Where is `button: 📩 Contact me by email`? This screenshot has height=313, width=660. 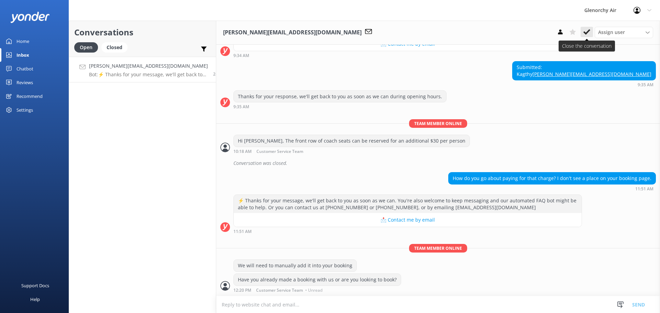 button: 📩 Contact me by email is located at coordinates (408, 220).